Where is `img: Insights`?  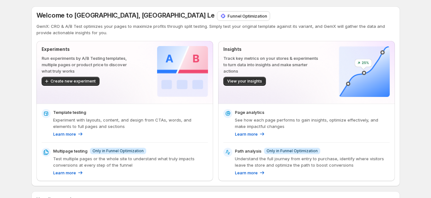
img: Insights is located at coordinates (364, 71).